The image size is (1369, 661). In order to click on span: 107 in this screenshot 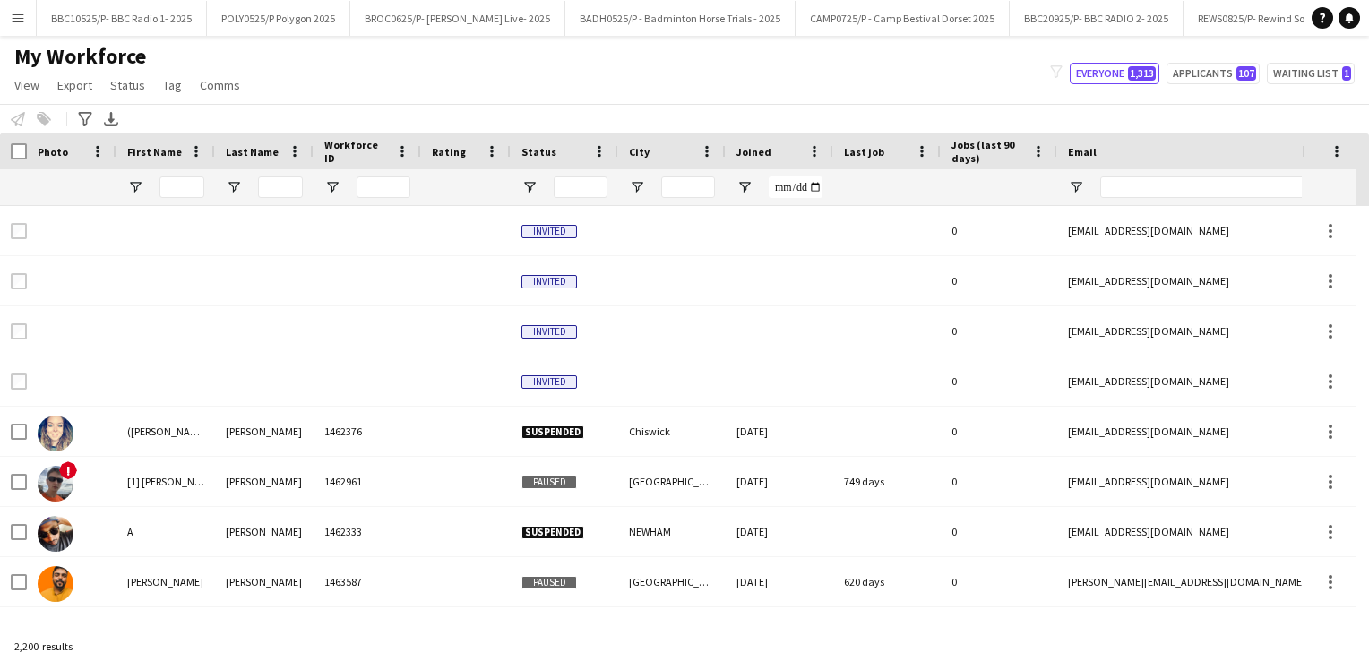, I will do `click(1247, 73)`.